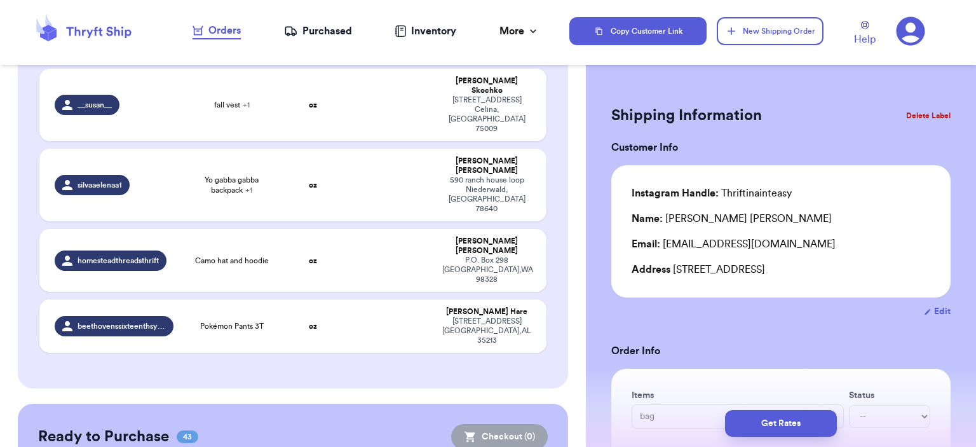 This screenshot has height=447, width=976. I want to click on span: homesteadthreadsthrift, so click(118, 260).